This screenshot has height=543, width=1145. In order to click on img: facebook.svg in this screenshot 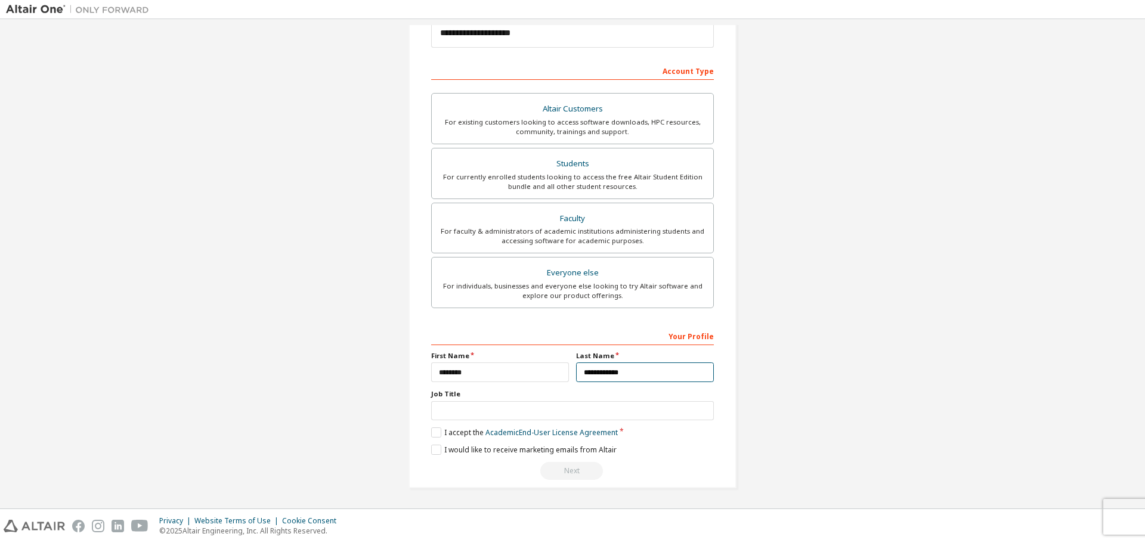, I will do `click(78, 526)`.